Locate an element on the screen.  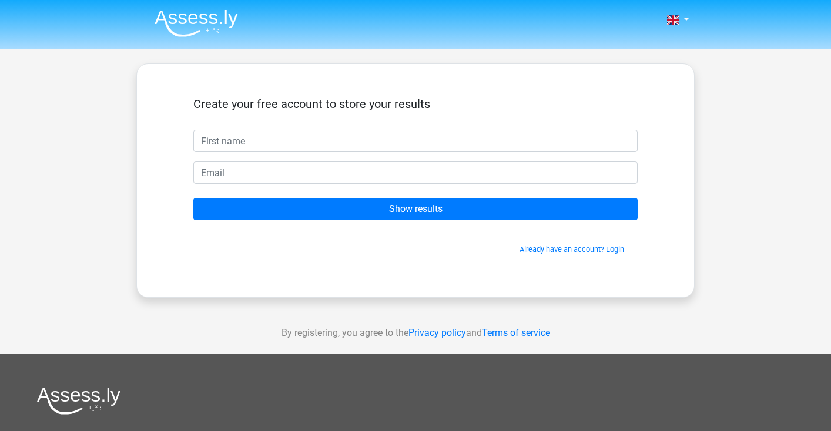
img: Assessly logo is located at coordinates (79, 401).